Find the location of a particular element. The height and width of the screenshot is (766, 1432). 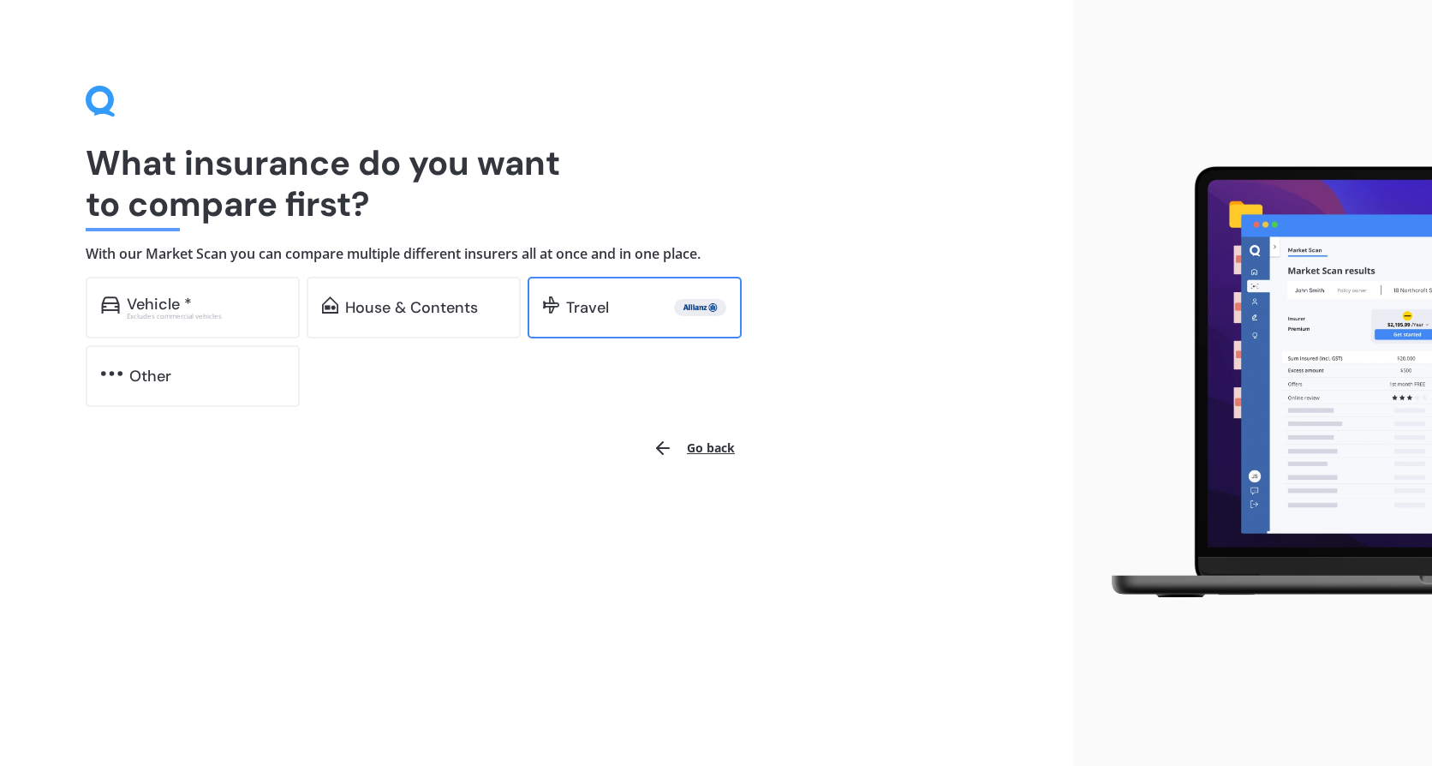

h1: What insurance do you want to compare first? is located at coordinates (537, 183).